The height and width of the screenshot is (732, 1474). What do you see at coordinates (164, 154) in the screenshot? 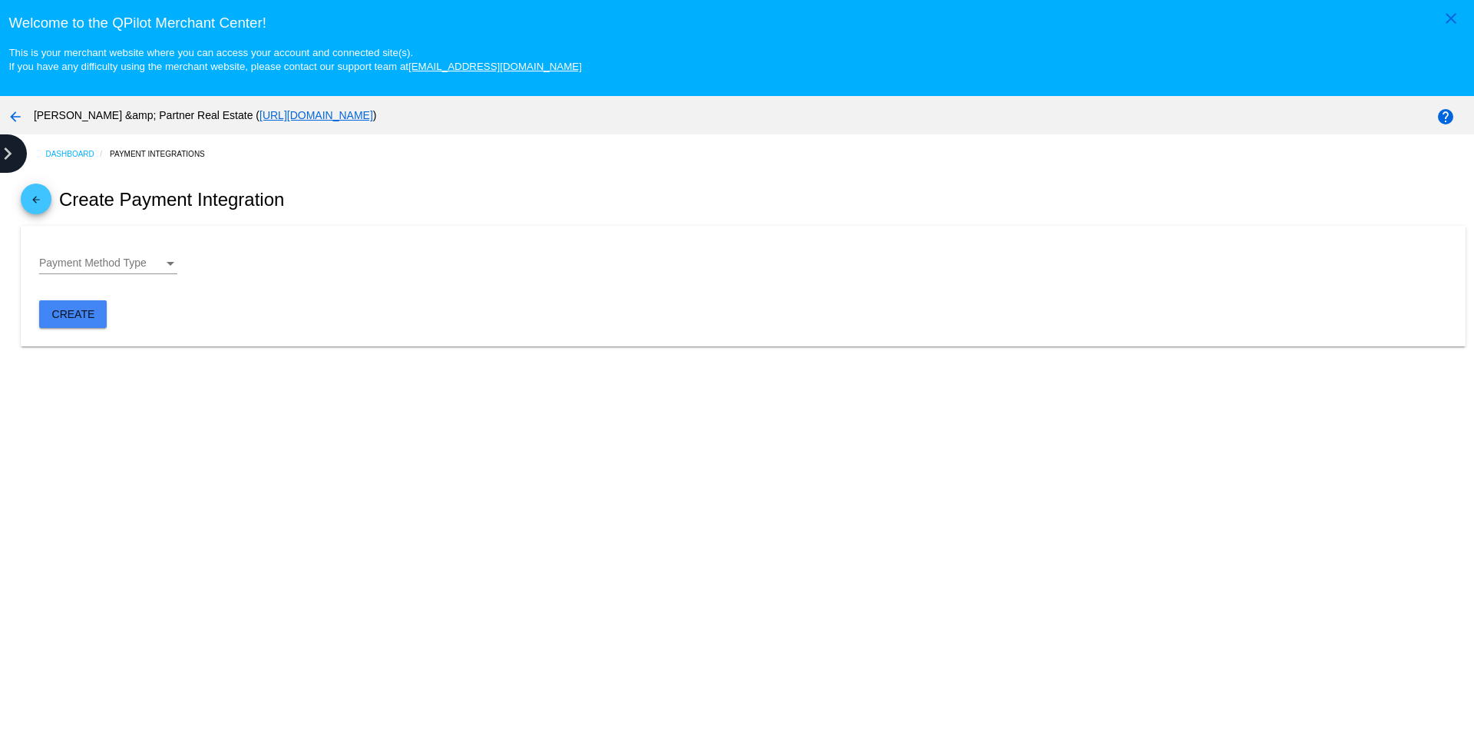
I see `a: Payment Integrations` at bounding box center [164, 154].